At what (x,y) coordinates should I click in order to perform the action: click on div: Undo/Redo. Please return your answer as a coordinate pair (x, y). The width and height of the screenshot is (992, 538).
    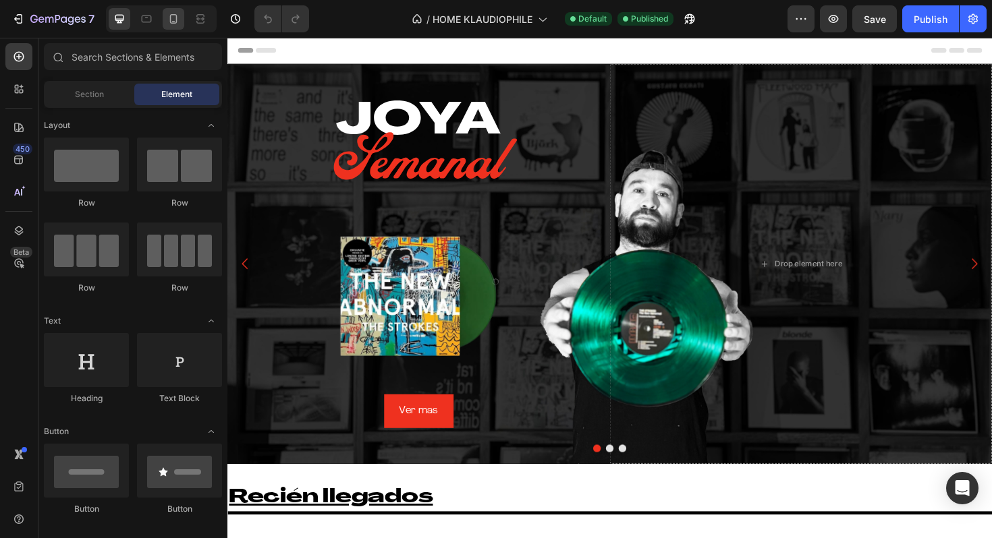
    Looking at the image, I should click on (281, 19).